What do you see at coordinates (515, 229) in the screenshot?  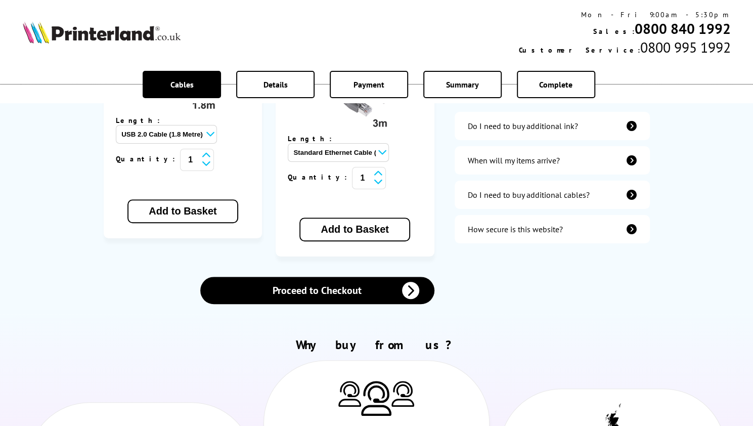 I see `div: How secure is this website?` at bounding box center [515, 229].